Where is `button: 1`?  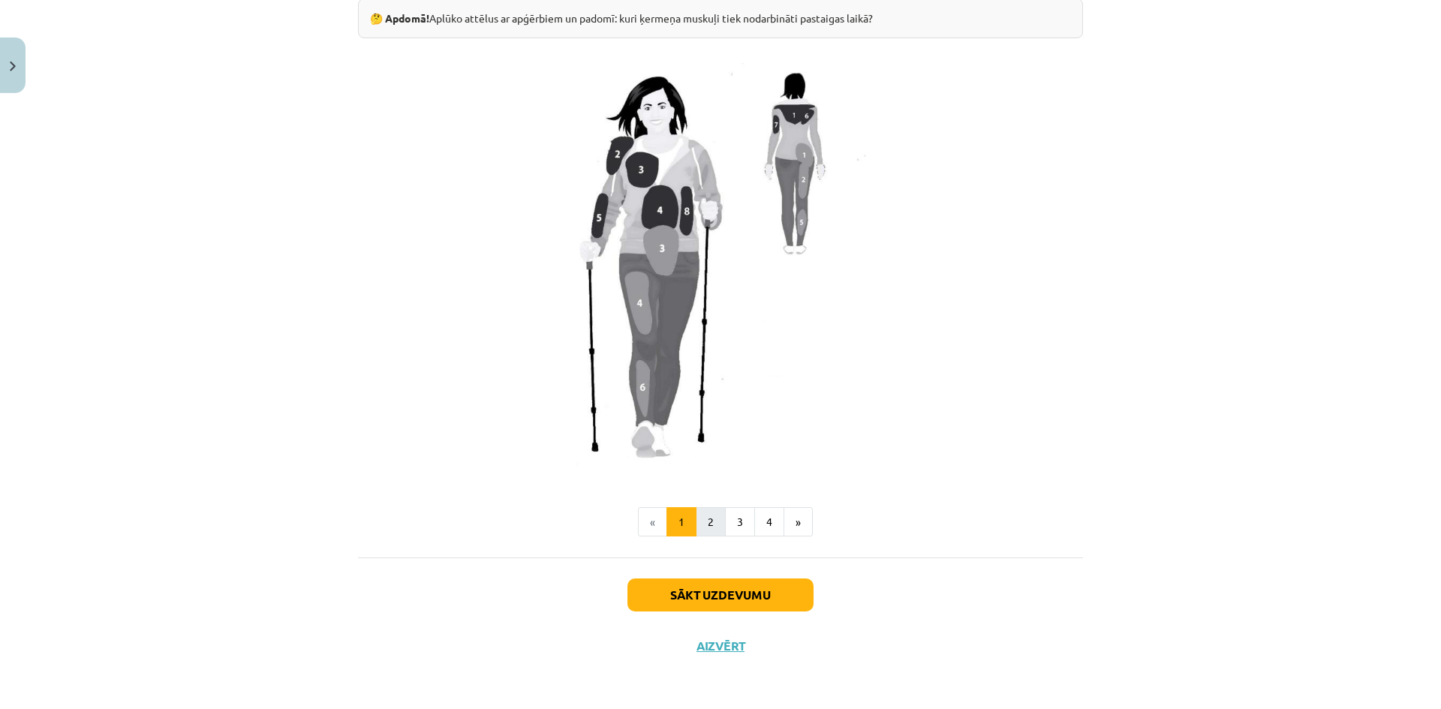 button: 1 is located at coordinates (682, 522).